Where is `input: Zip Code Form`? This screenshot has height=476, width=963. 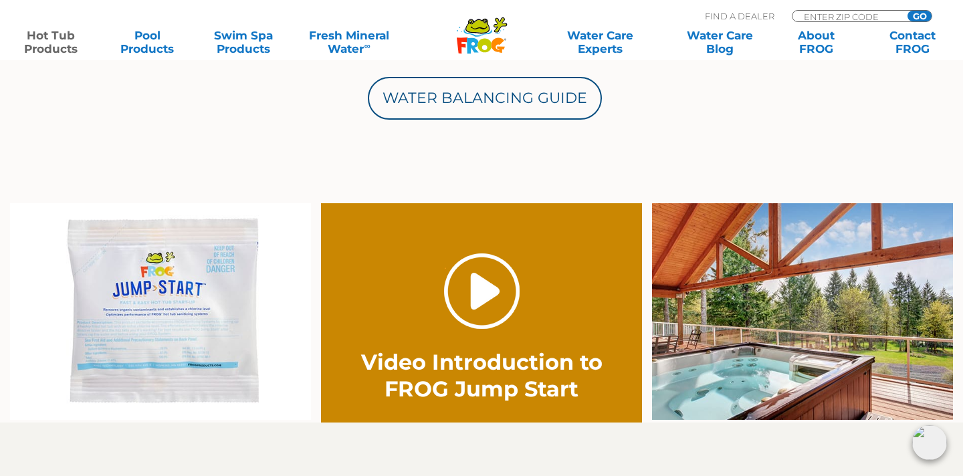
input: Zip Code Form is located at coordinates (847, 16).